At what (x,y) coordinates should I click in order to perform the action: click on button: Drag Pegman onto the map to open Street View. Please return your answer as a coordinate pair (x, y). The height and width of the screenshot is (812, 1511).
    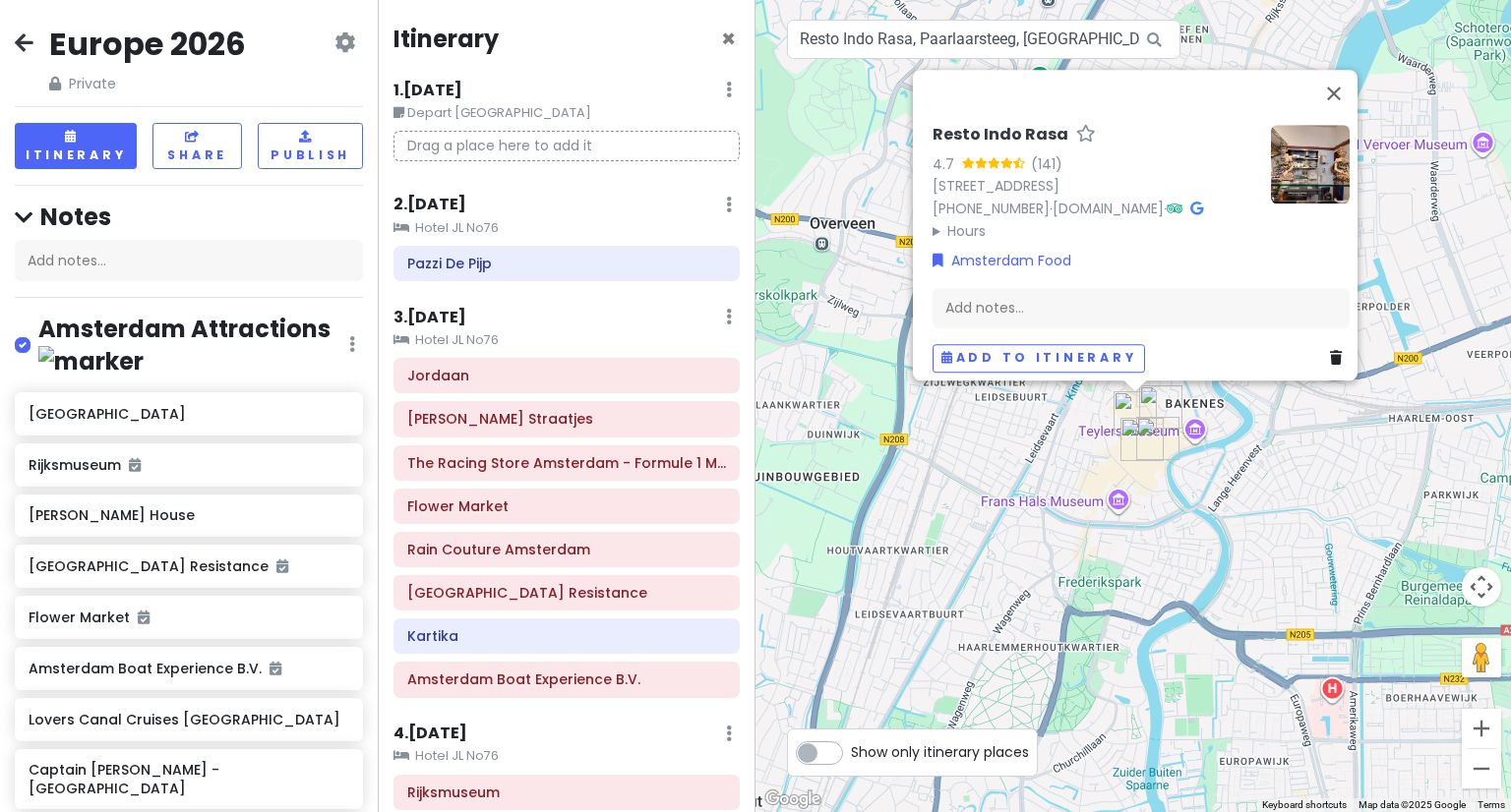
    Looking at the image, I should click on (1481, 657).